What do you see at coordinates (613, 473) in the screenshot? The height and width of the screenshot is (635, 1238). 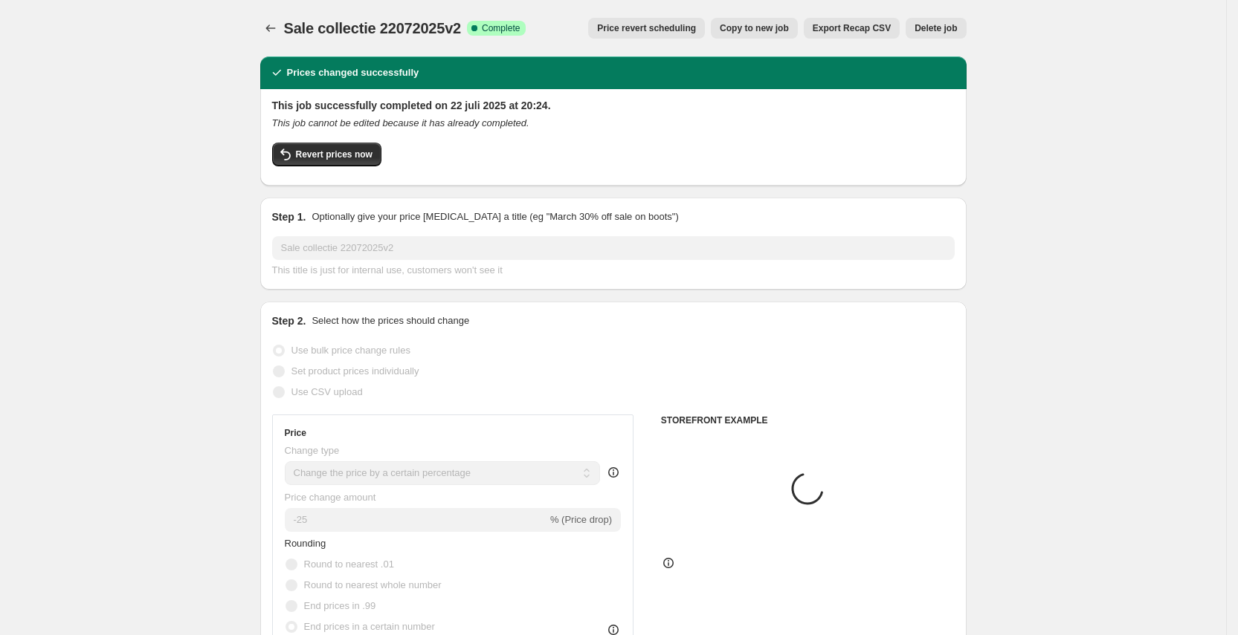 I see `div: help` at bounding box center [613, 473].